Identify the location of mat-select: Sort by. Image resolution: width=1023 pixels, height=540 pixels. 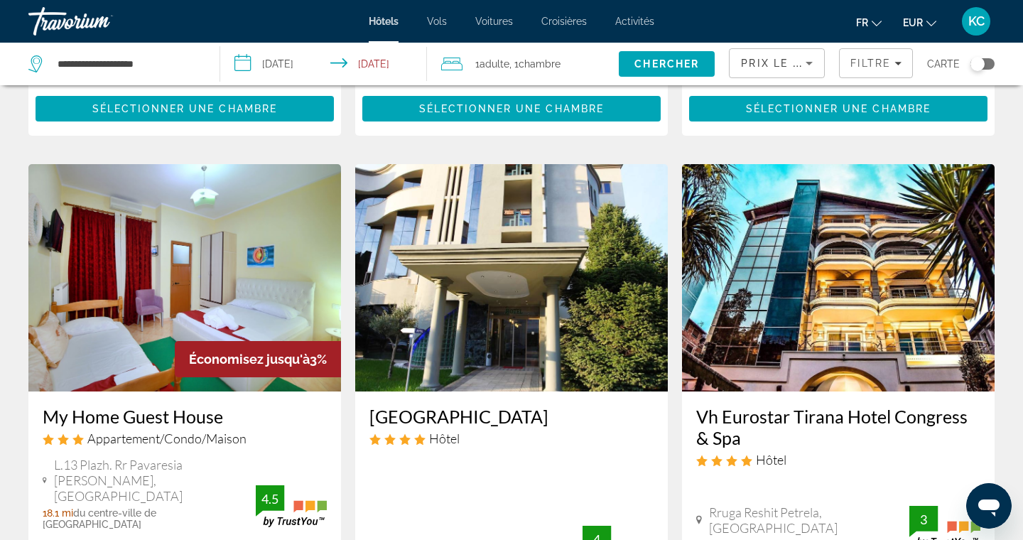
(776, 63).